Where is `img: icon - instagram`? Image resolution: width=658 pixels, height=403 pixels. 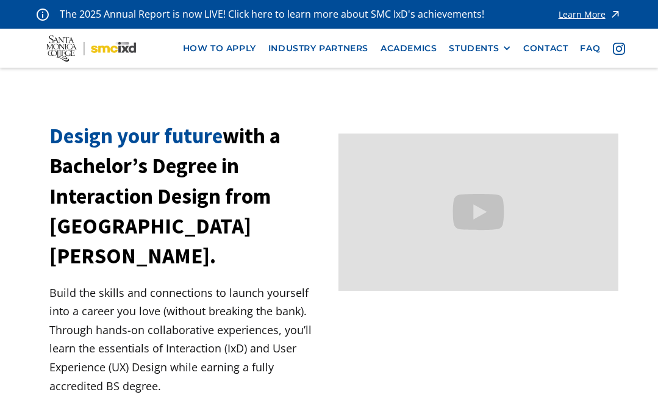
img: icon - instagram is located at coordinates (619, 49).